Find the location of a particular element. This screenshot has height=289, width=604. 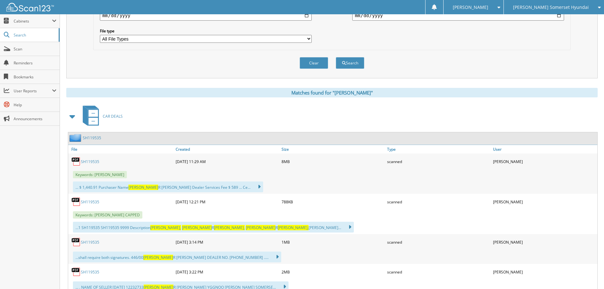

a: CAR DEALS is located at coordinates (101, 116).